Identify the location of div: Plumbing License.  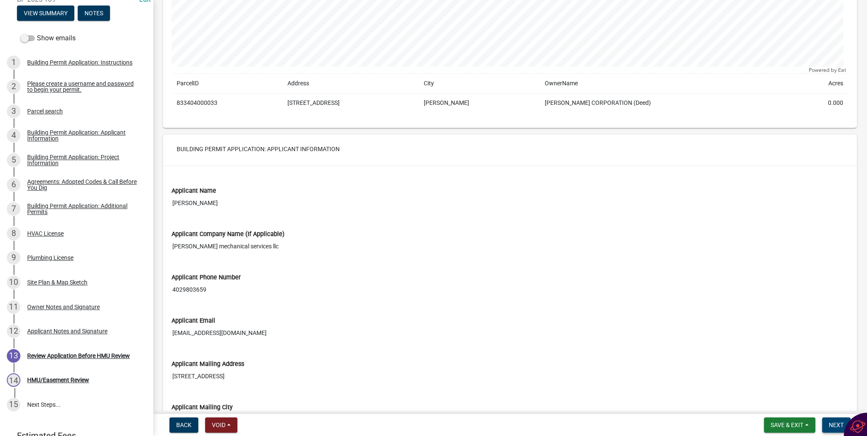
(50, 258).